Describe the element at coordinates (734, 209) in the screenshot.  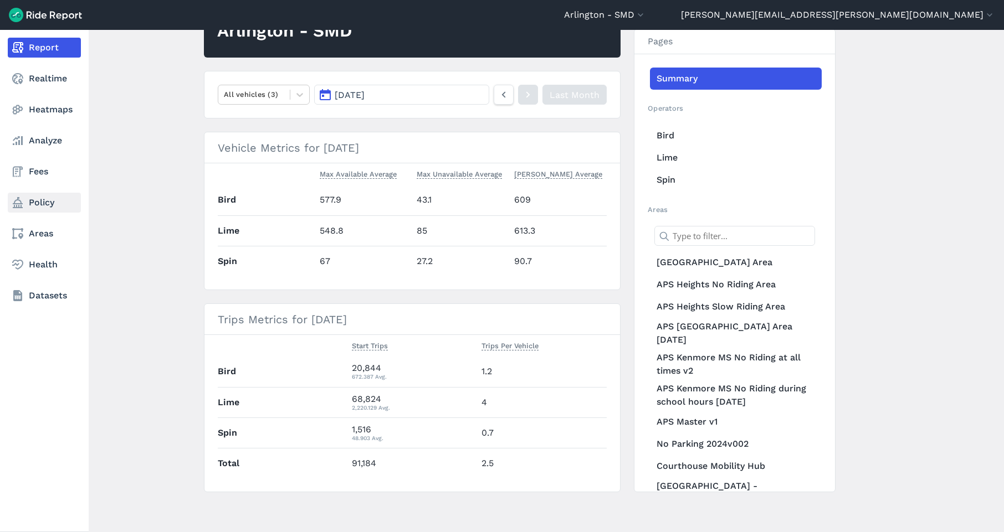
I see `h2: Areas` at that location.